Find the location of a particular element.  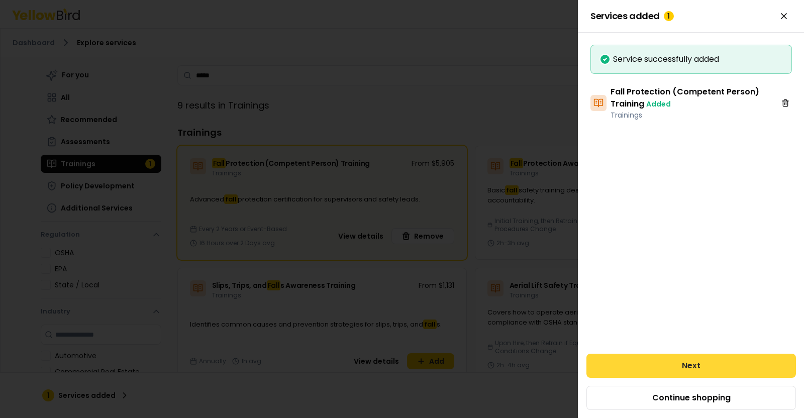

div: 1 is located at coordinates (669, 16).